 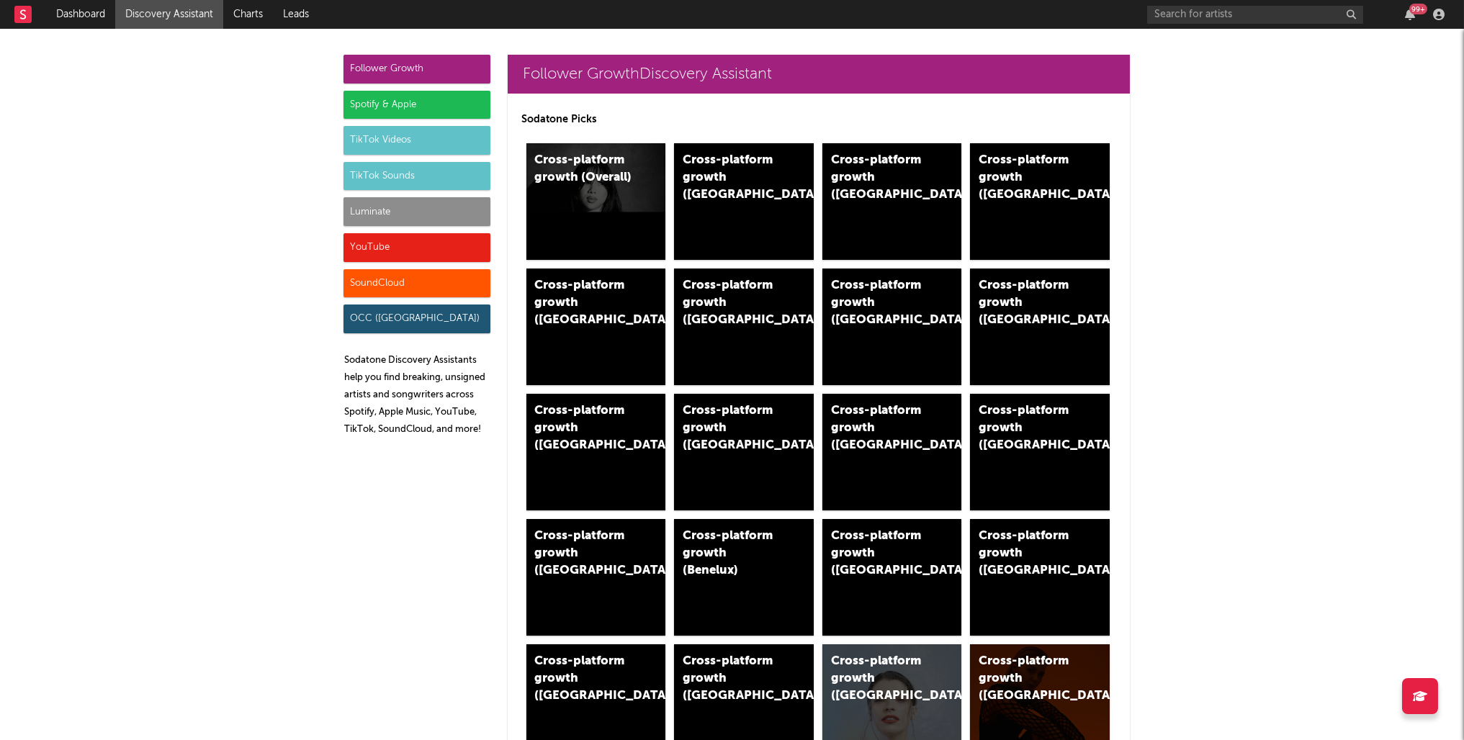 I want to click on p: Sodatone Picks, so click(x=819, y=120).